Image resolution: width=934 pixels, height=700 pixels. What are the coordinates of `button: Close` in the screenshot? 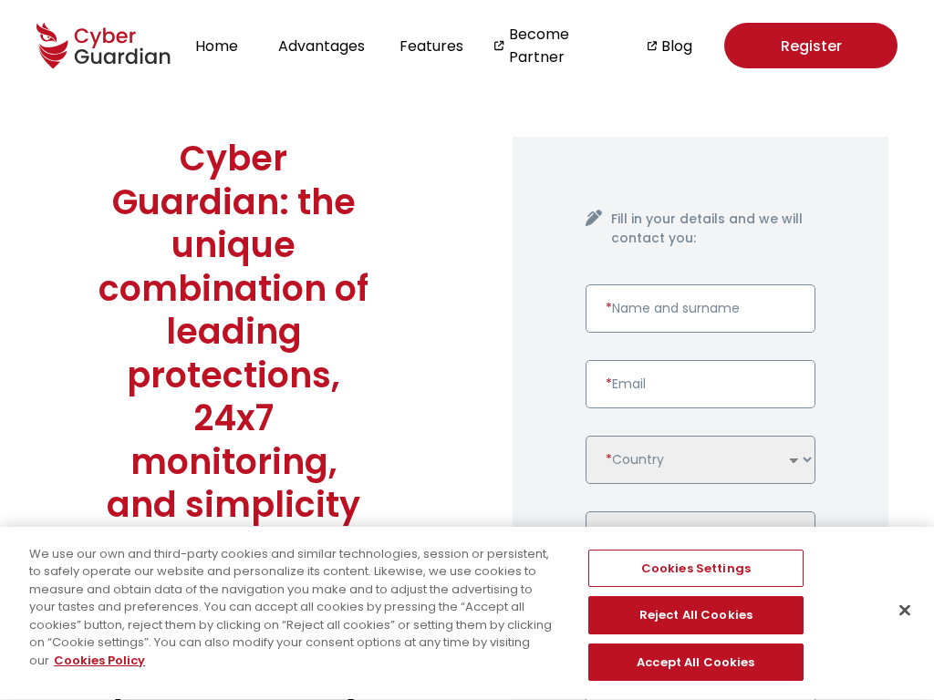 It's located at (905, 611).